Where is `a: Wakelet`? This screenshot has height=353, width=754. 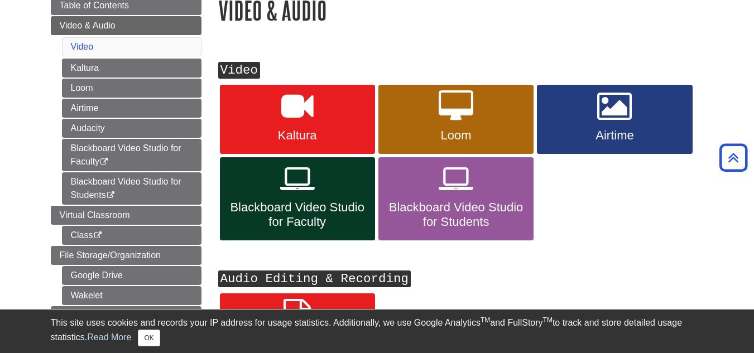 a: Wakelet is located at coordinates (132, 296).